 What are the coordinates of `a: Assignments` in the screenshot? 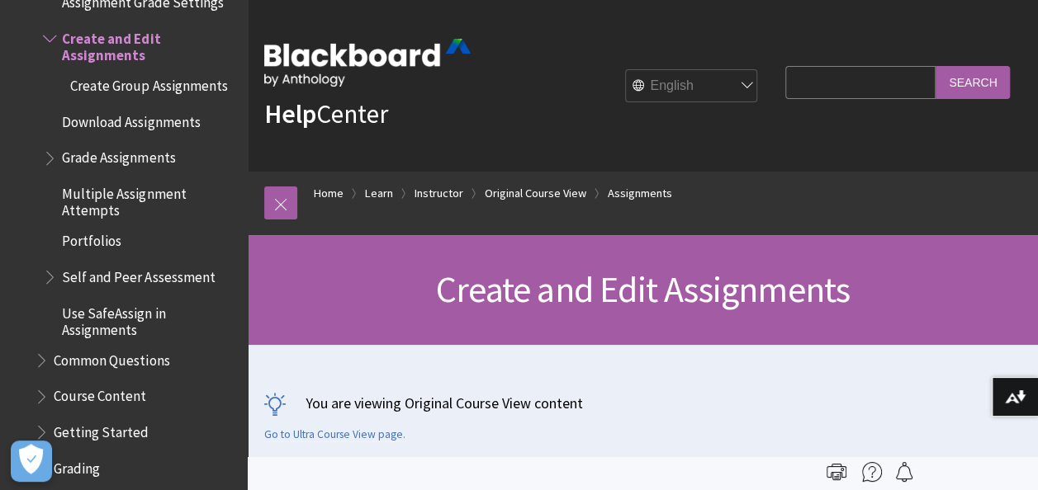 It's located at (640, 193).